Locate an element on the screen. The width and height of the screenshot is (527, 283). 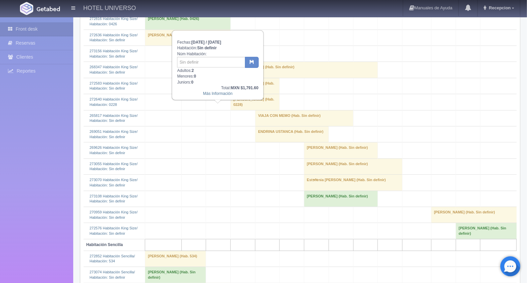
a: 265817 Habitación King Size/Habitación: Sin definir is located at coordinates (114, 118).